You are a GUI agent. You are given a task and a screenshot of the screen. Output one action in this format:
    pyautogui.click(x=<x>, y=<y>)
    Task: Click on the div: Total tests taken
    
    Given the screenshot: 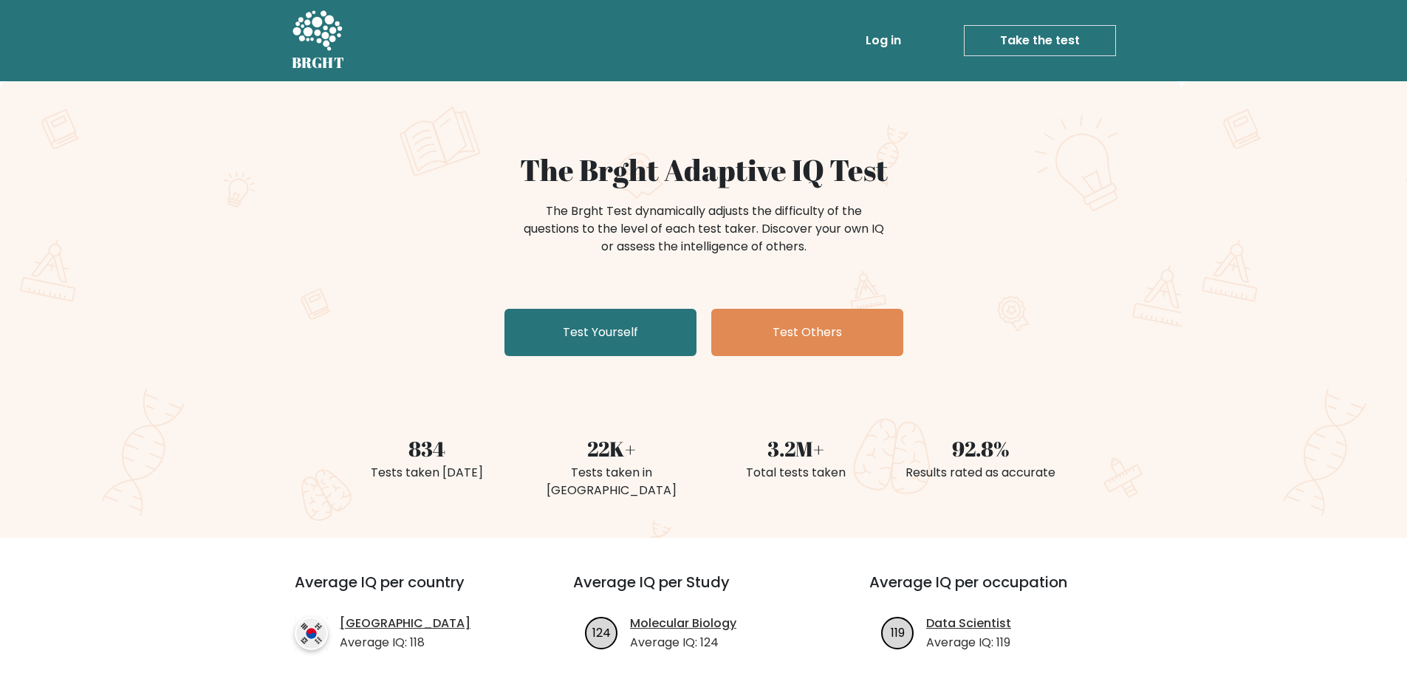 What is the action you would take?
    pyautogui.click(x=796, y=473)
    